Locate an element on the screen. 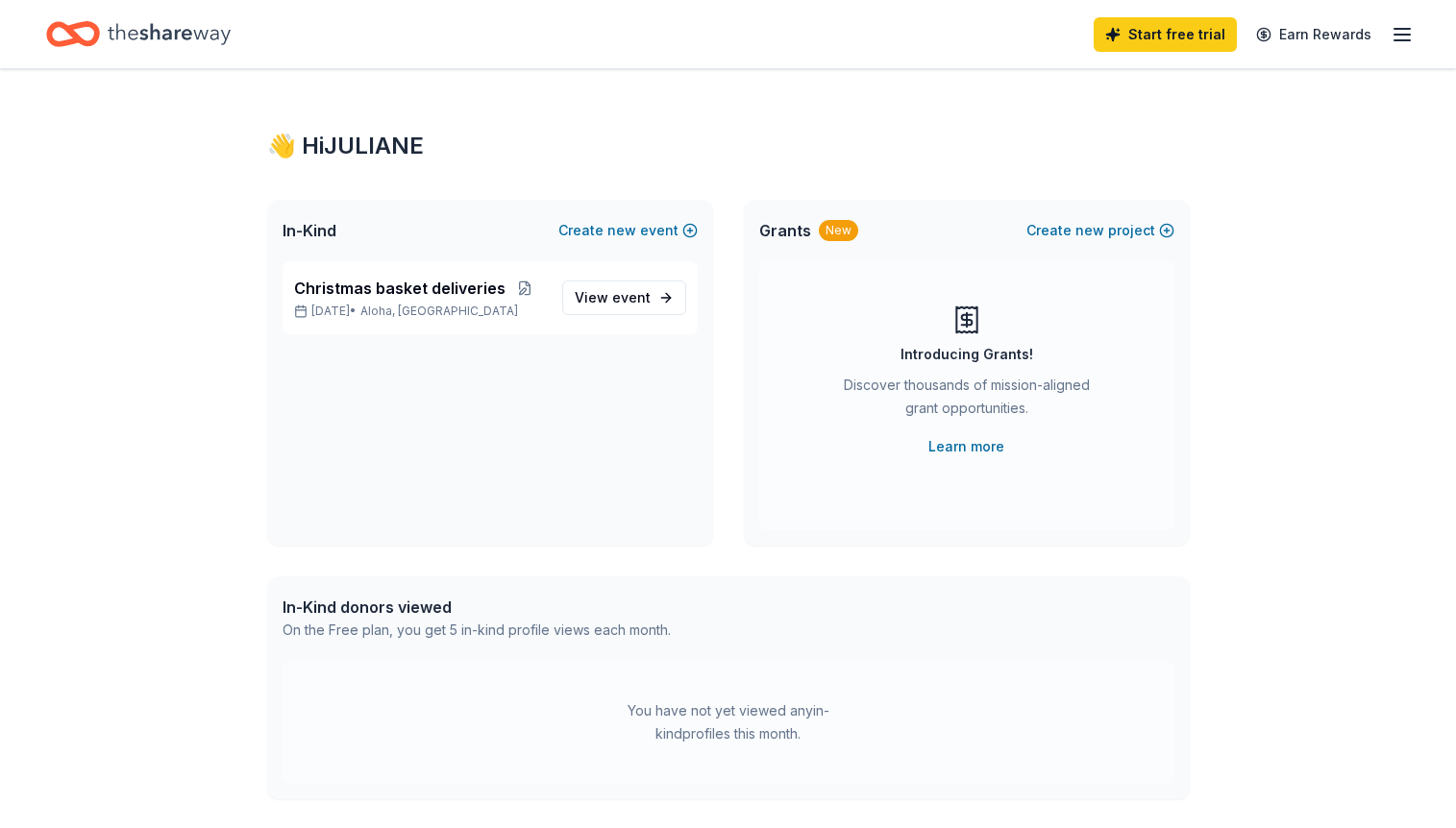 The image size is (1456, 828). div: New is located at coordinates (838, 231).